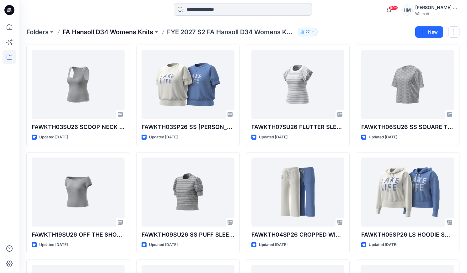 The image size is (467, 273). Describe the element at coordinates (308, 32) in the screenshot. I see `button: 27` at that location.